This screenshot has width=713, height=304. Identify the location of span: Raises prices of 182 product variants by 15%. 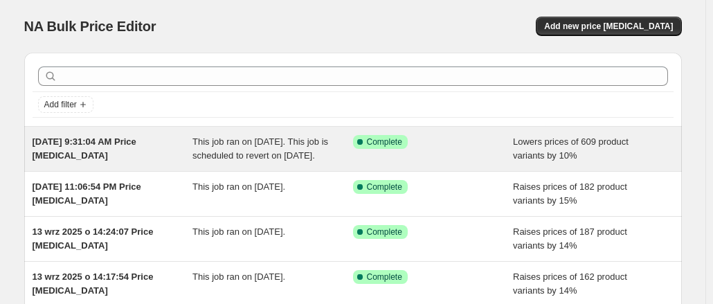
(570, 193).